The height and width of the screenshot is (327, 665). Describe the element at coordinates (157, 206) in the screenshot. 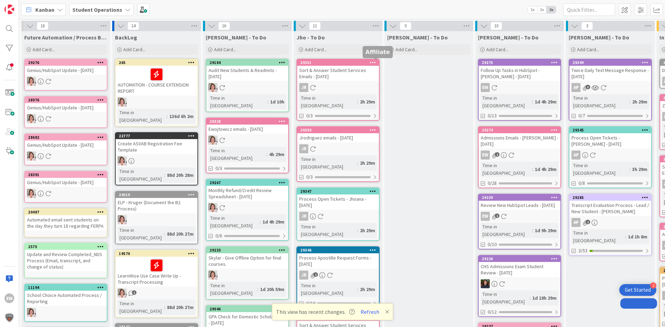

I see `div: ELP - Kruger (Document the B2 Process)` at that location.